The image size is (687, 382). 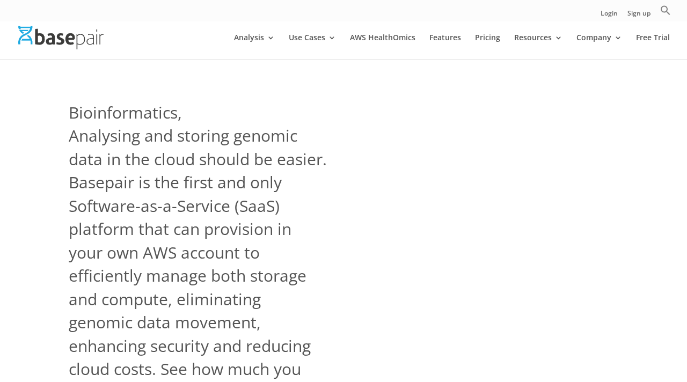 What do you see at coordinates (487, 46) in the screenshot?
I see `a: Pricing` at bounding box center [487, 46].